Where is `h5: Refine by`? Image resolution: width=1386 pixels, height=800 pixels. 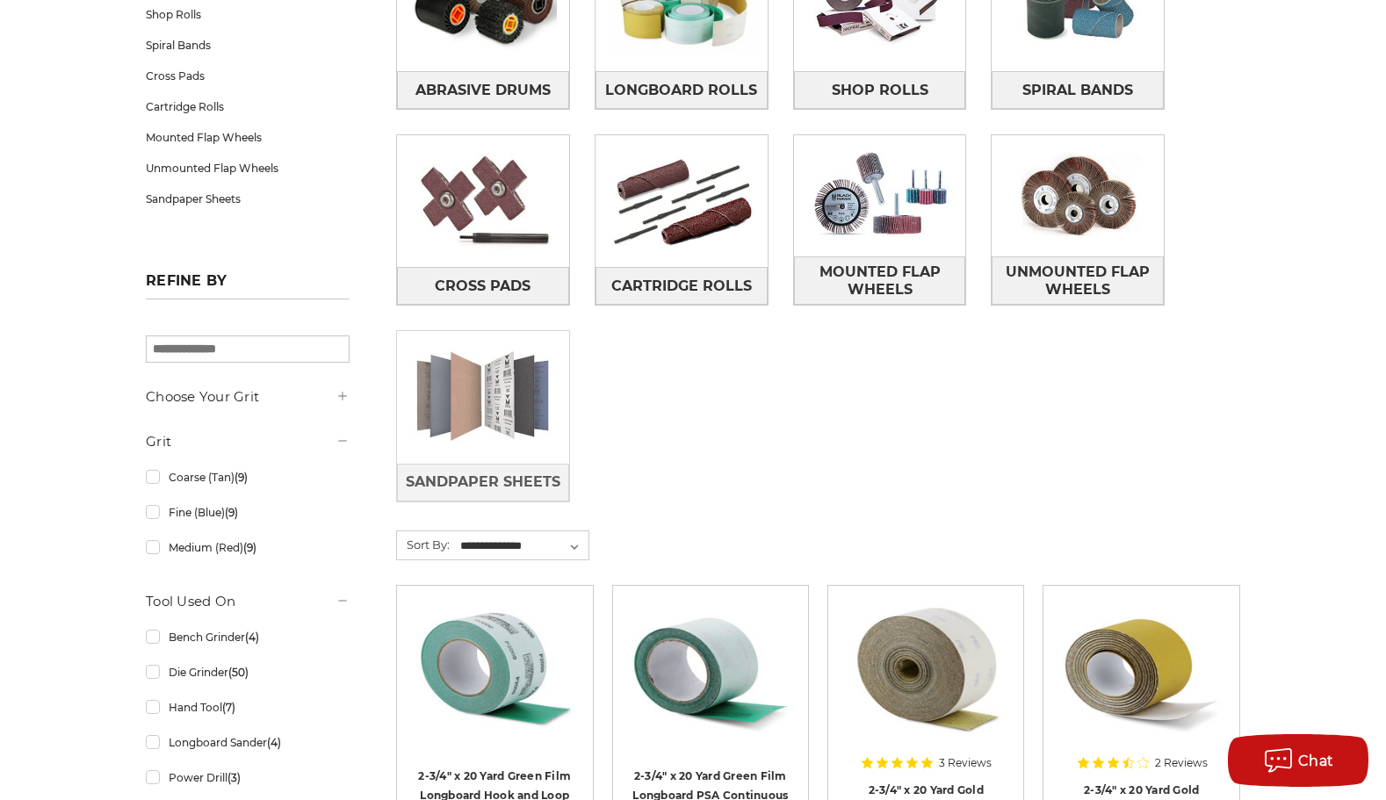
h5: Refine by is located at coordinates (248, 286).